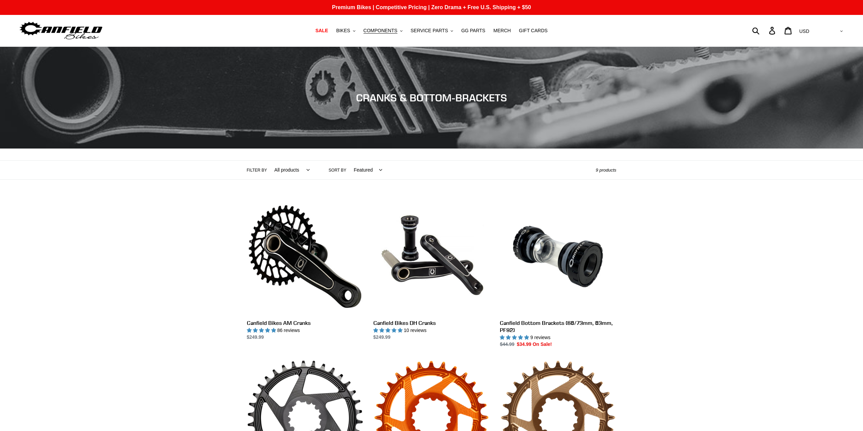 This screenshot has width=863, height=431. What do you see at coordinates (61, 31) in the screenshot?
I see `img: Canfield Bikes` at bounding box center [61, 31].